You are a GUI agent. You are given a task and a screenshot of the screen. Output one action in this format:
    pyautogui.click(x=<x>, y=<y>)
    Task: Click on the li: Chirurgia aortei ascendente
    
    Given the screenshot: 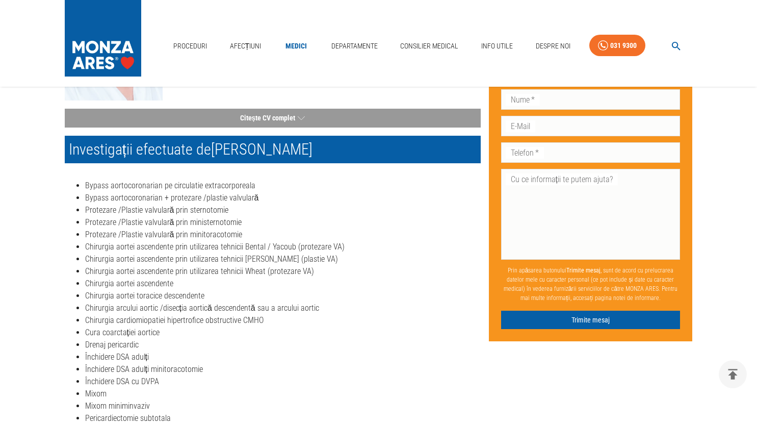 What is the action you would take?
    pyautogui.click(x=283, y=284)
    